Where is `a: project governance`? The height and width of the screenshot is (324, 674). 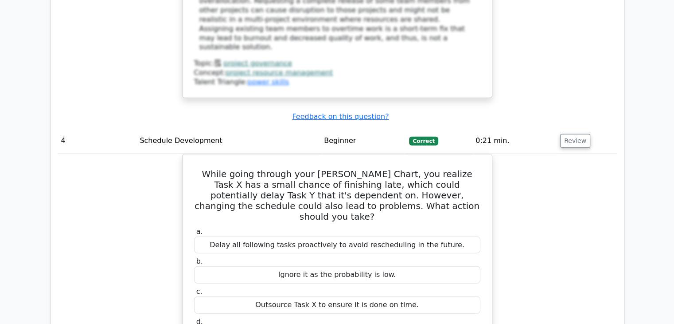
a: project governance is located at coordinates (257, 63).